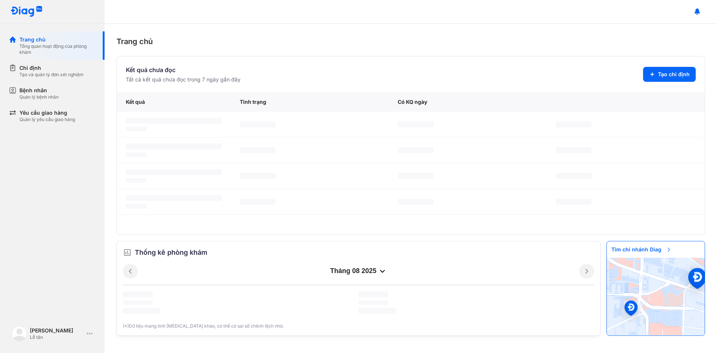 This screenshot has width=717, height=353. What do you see at coordinates (174, 102) in the screenshot?
I see `div: Kết quả` at bounding box center [174, 102].